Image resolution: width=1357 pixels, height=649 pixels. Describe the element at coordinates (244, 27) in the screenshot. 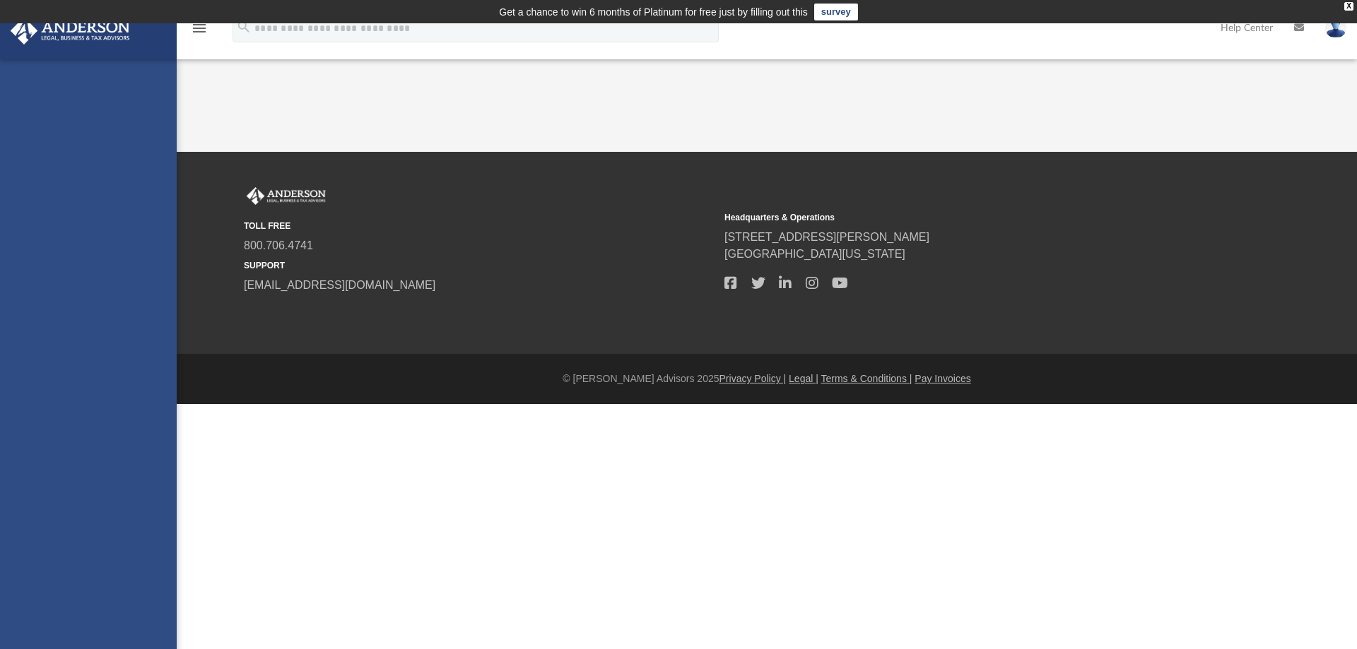

I see `i: search` at that location.